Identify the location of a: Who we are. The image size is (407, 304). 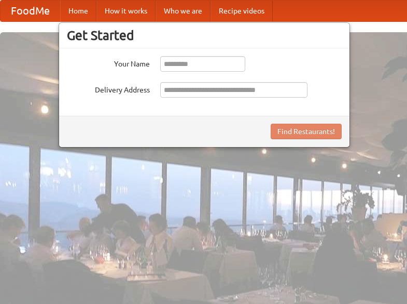
(183, 11).